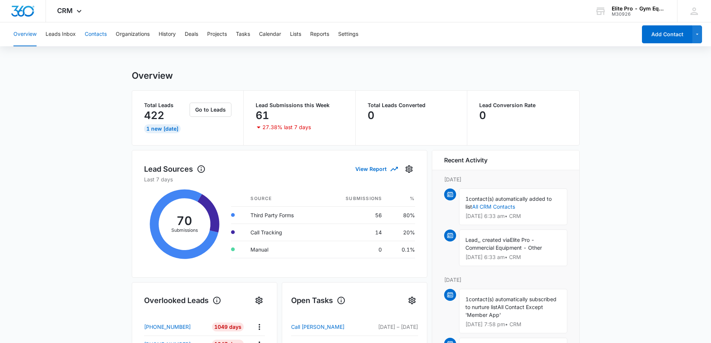 The height and width of the screenshot is (343, 711). Describe the element at coordinates (354, 199) in the screenshot. I see `th: Submissions` at that location.